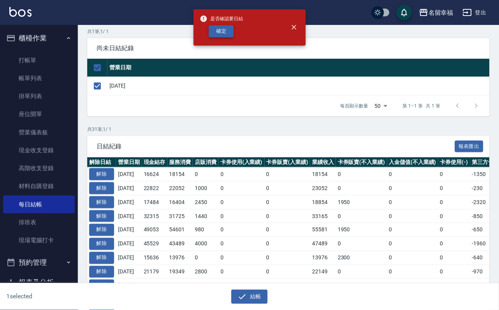  I want to click on td: 980, so click(206, 230).